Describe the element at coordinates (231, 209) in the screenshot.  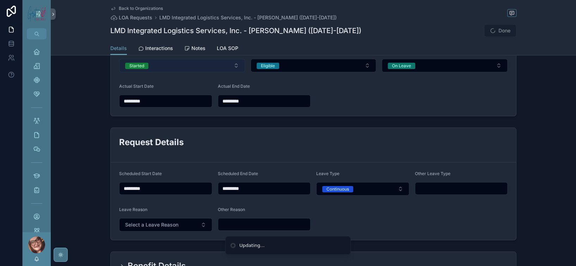
I see `span: Other Reason` at that location.